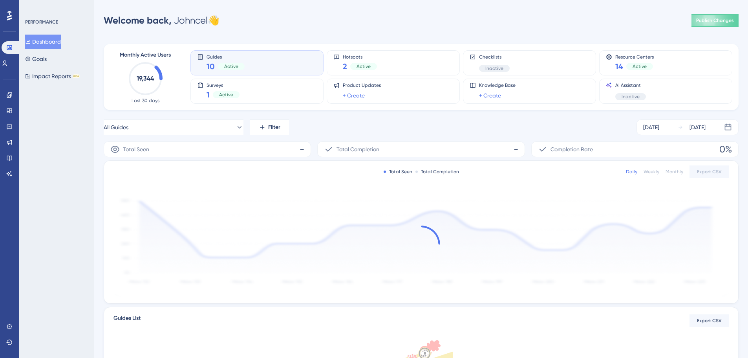 Image resolution: width=748 pixels, height=358 pixels. I want to click on button: Dashboard, so click(43, 42).